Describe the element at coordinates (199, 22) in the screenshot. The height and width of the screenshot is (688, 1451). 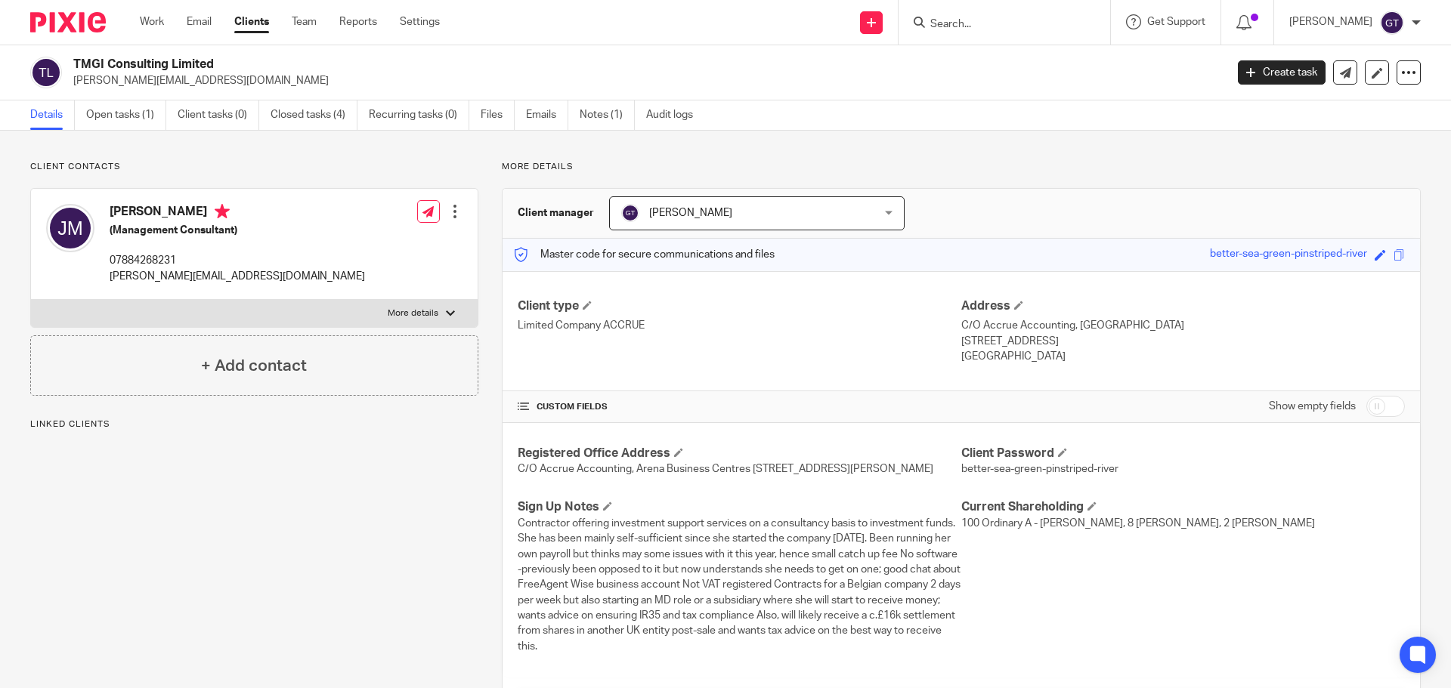
I see `a: Email` at that location.